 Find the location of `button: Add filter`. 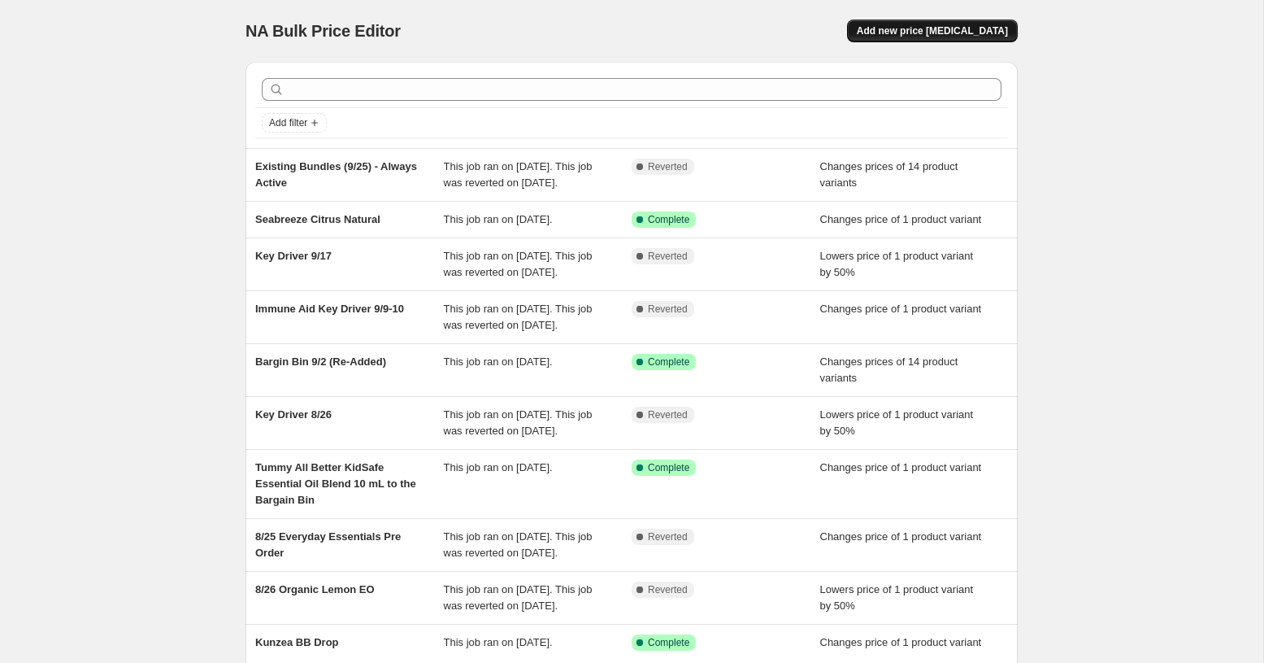

button: Add filter is located at coordinates (294, 123).